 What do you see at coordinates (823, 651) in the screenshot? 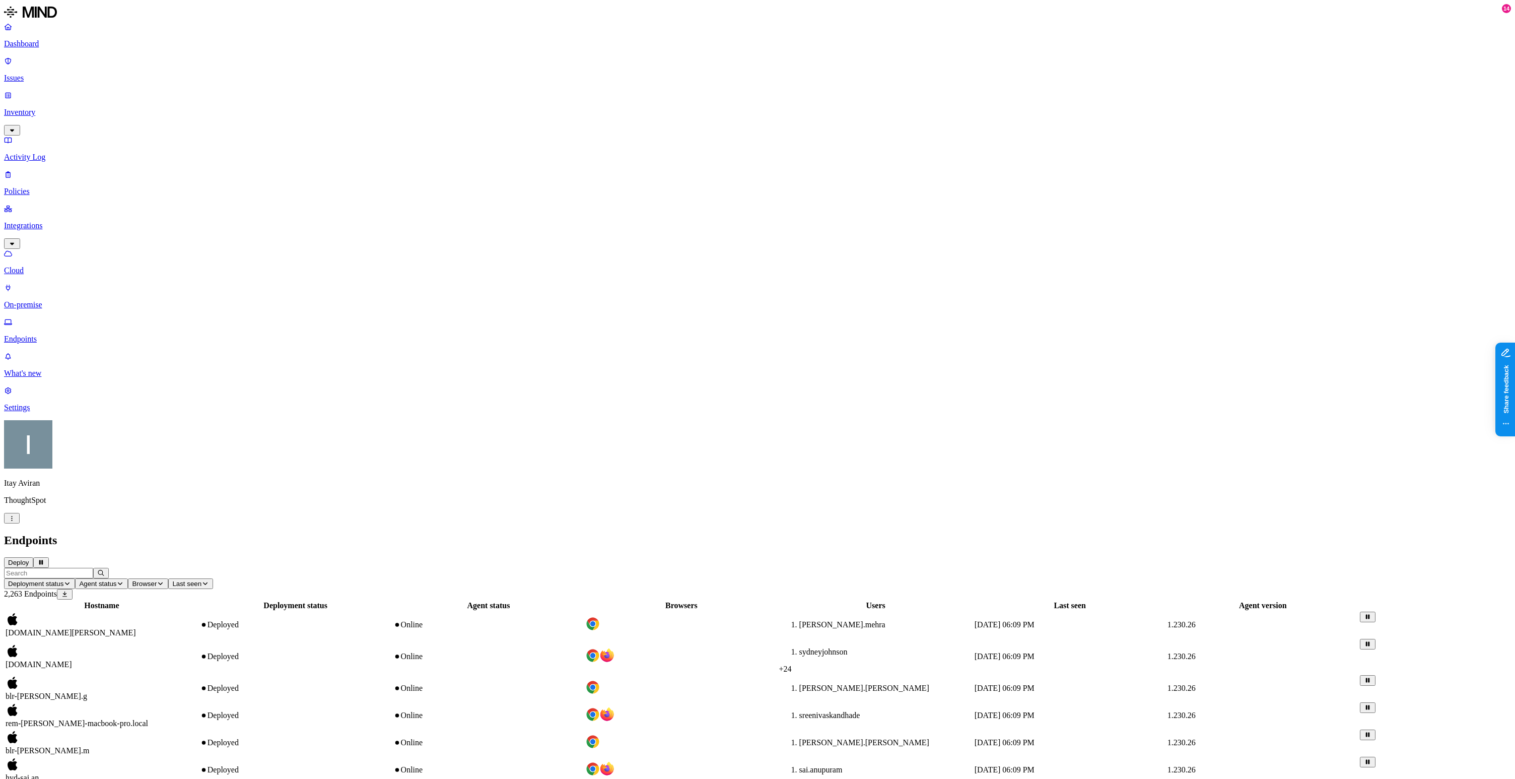
I see `span: sydneyjohnson` at bounding box center [823, 651].